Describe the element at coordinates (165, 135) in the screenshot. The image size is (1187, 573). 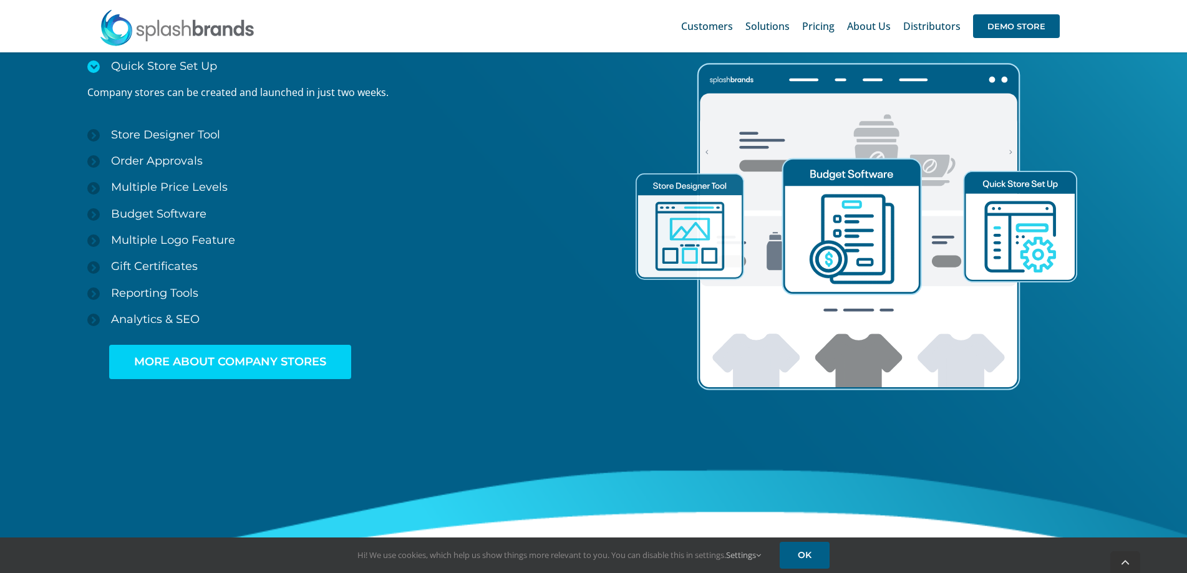
I see `span: Store Designer Tool` at that location.